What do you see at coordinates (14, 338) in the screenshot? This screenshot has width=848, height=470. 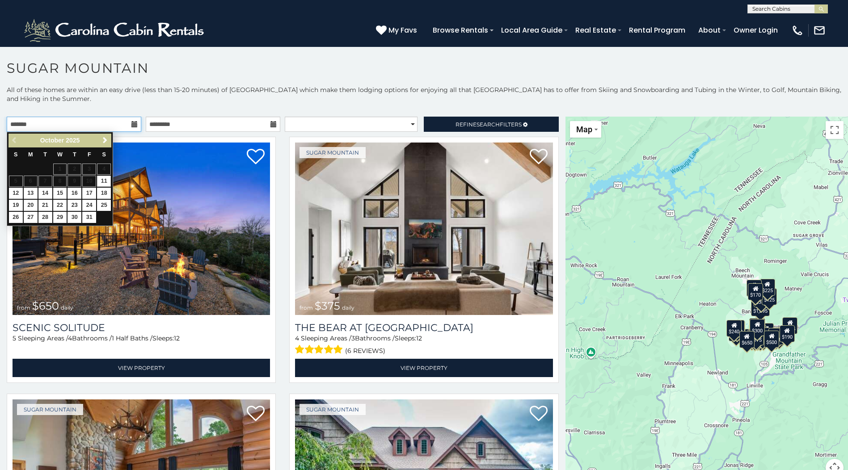 I see `span: 5` at bounding box center [14, 338].